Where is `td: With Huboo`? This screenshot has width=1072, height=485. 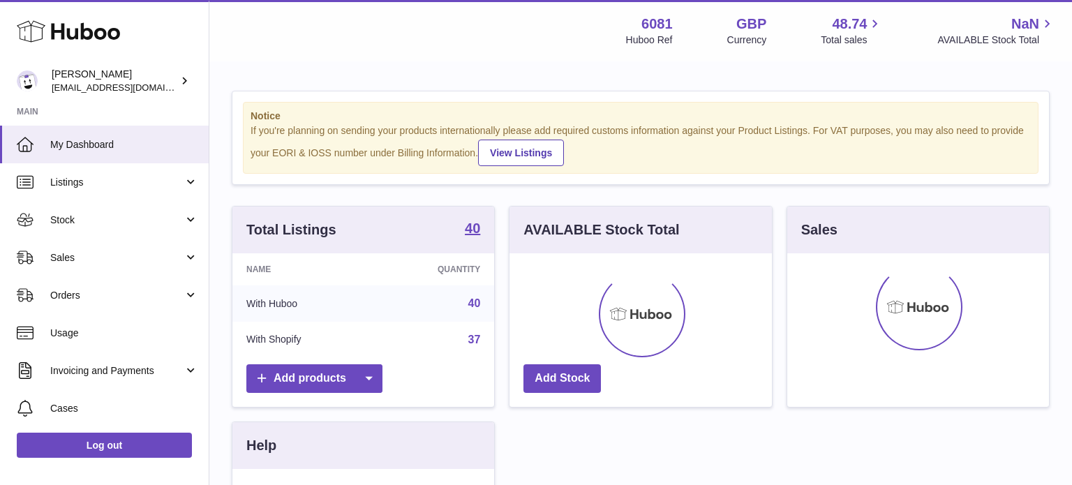 td: With Huboo is located at coordinates (303, 304).